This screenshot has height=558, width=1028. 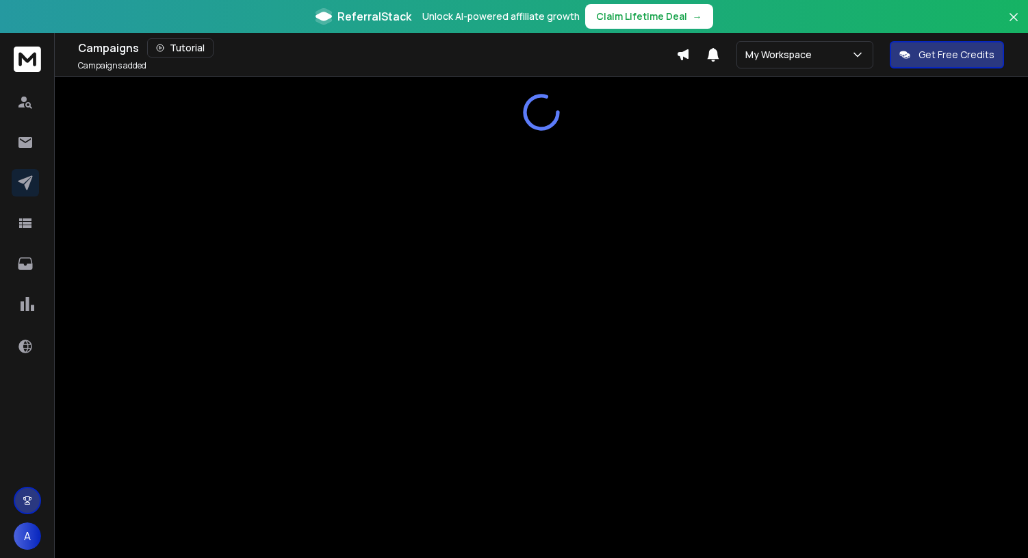 I want to click on div: Campaigns, so click(x=377, y=48).